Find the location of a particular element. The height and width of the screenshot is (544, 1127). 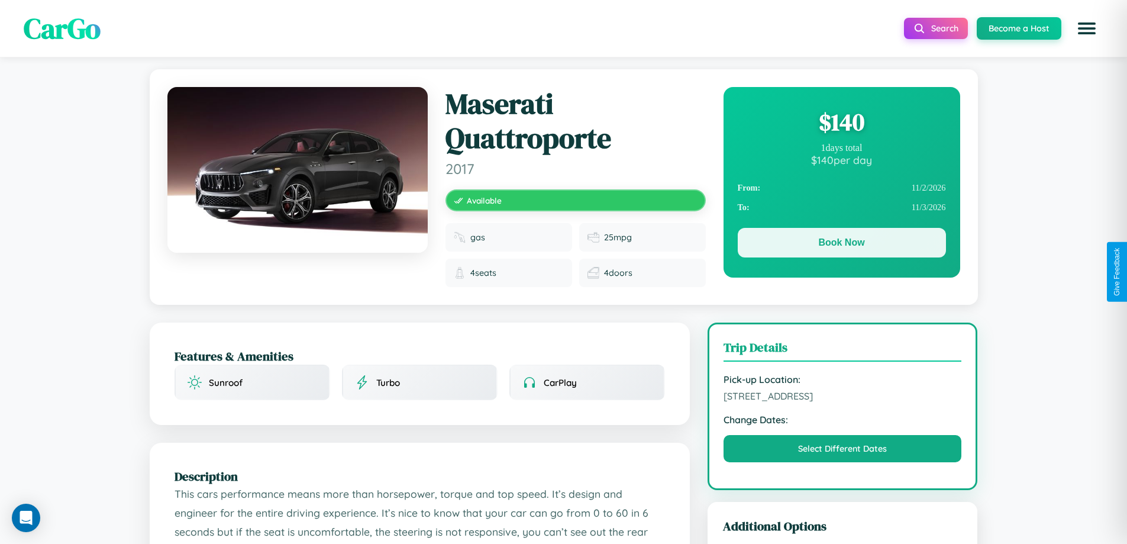

h1: Maserati Quattroporte is located at coordinates (576, 121).